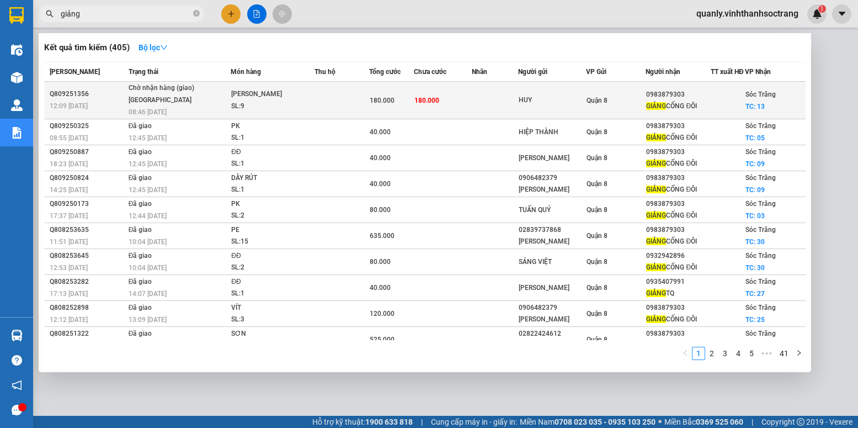  I want to click on div: Q809250325, so click(87, 126).